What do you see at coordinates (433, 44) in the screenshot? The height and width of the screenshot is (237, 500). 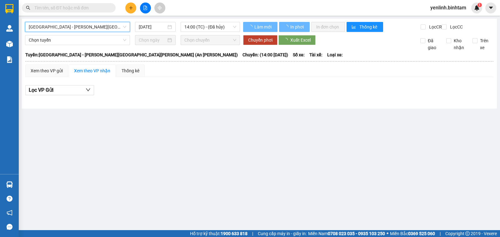 I see `span: Đã giao` at bounding box center [433, 44].